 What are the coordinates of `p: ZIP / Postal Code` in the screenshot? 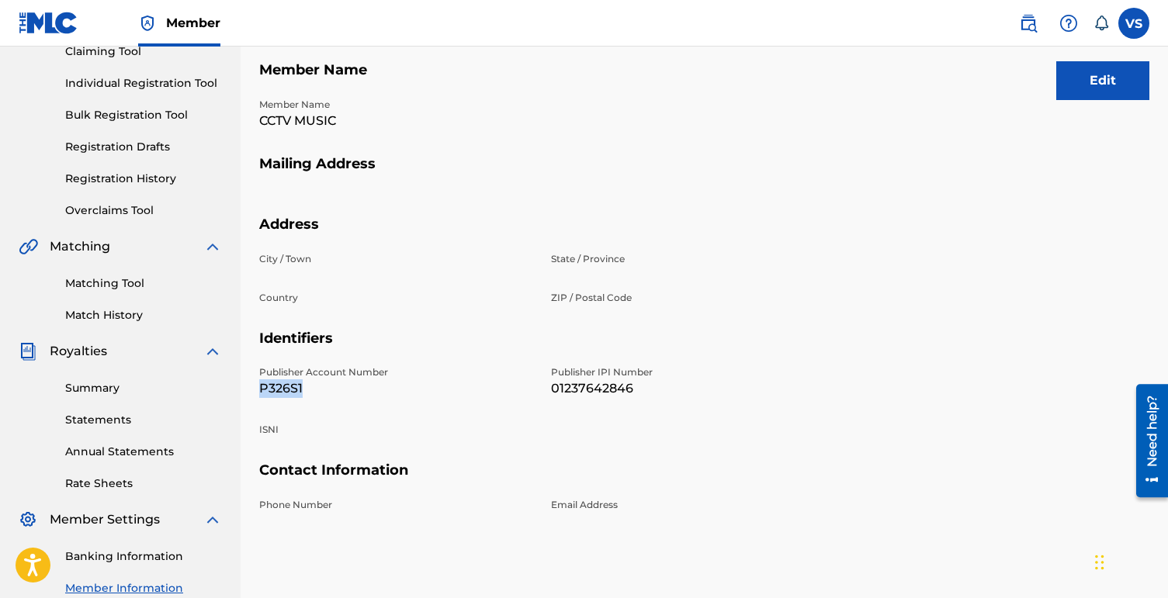 It's located at (688, 298).